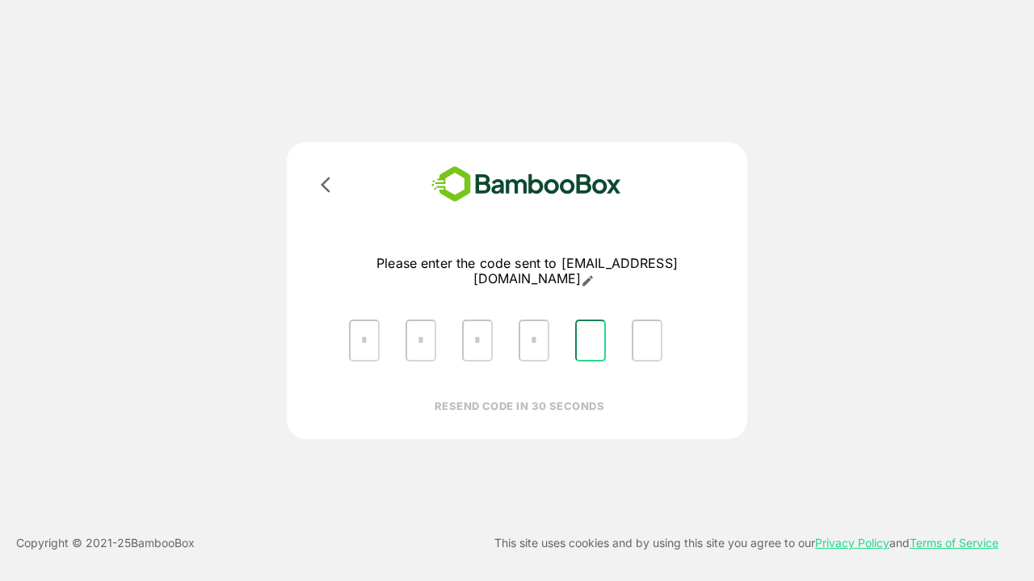 Image resolution: width=1034 pixels, height=581 pixels. Describe the element at coordinates (534, 341) in the screenshot. I see `input: Please enter OTP character 4` at that location.